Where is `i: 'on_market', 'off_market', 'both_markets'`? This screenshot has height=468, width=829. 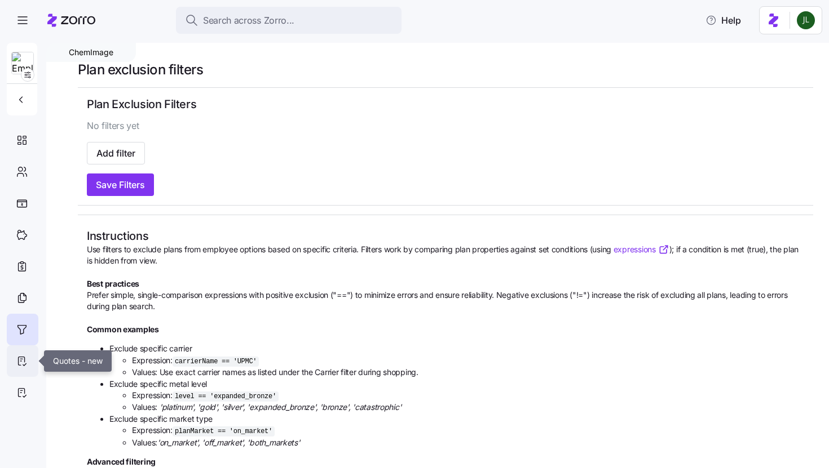 i: 'on_market', 'off_market', 'both_markets' is located at coordinates (228, 443).